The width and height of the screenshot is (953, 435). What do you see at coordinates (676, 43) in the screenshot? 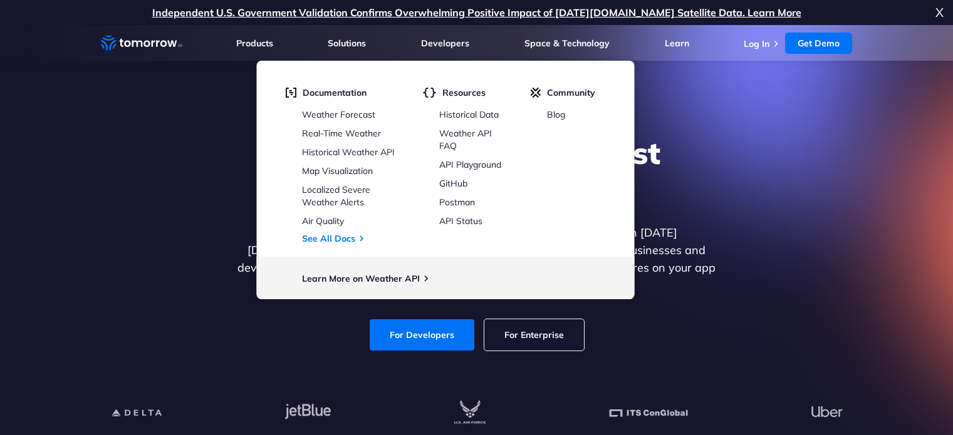
I see `a: Learn` at bounding box center [676, 43].